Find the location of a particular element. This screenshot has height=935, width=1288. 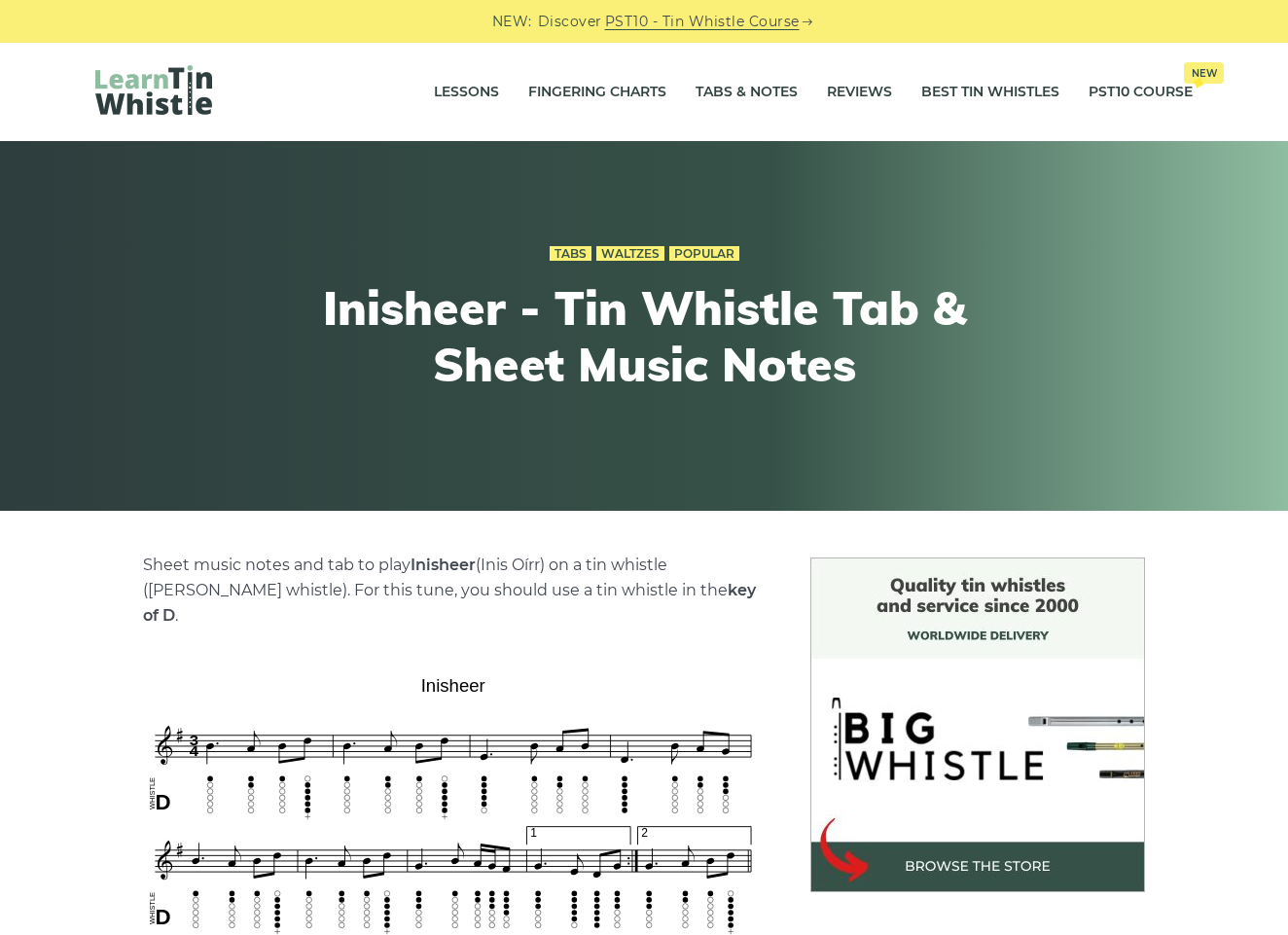

a: Popular is located at coordinates (705, 254).